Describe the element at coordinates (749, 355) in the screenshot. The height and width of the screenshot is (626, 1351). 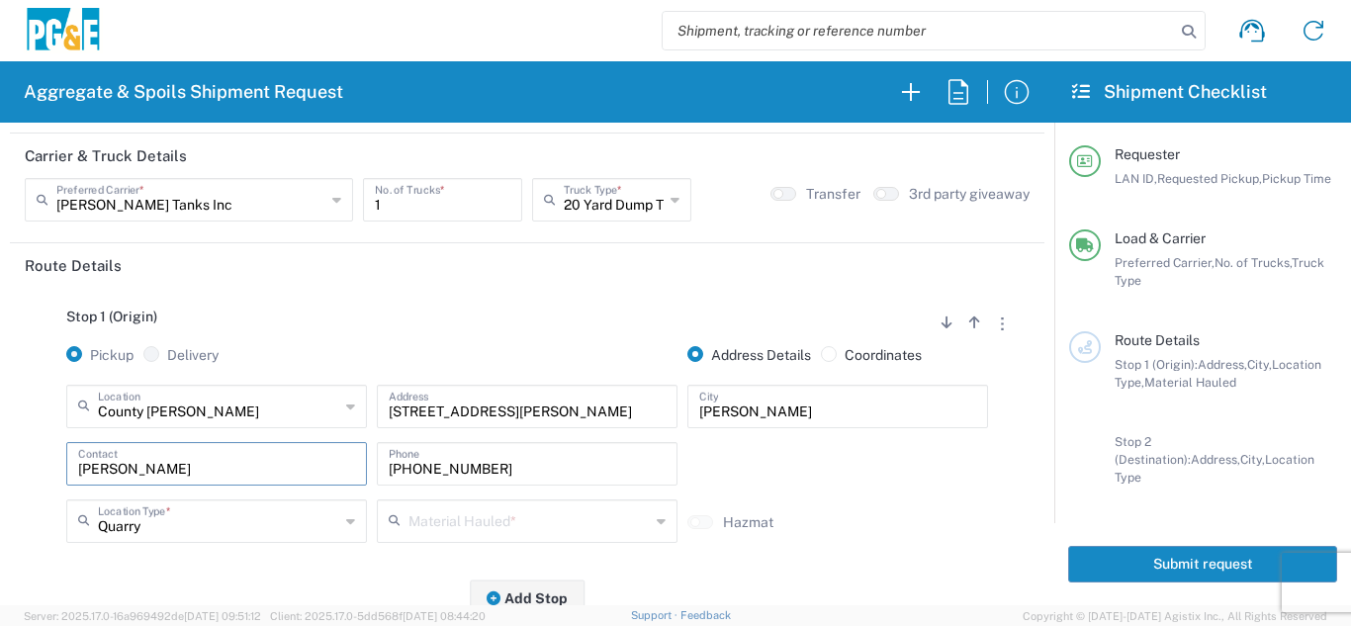
I see `label: Address Details` at that location.